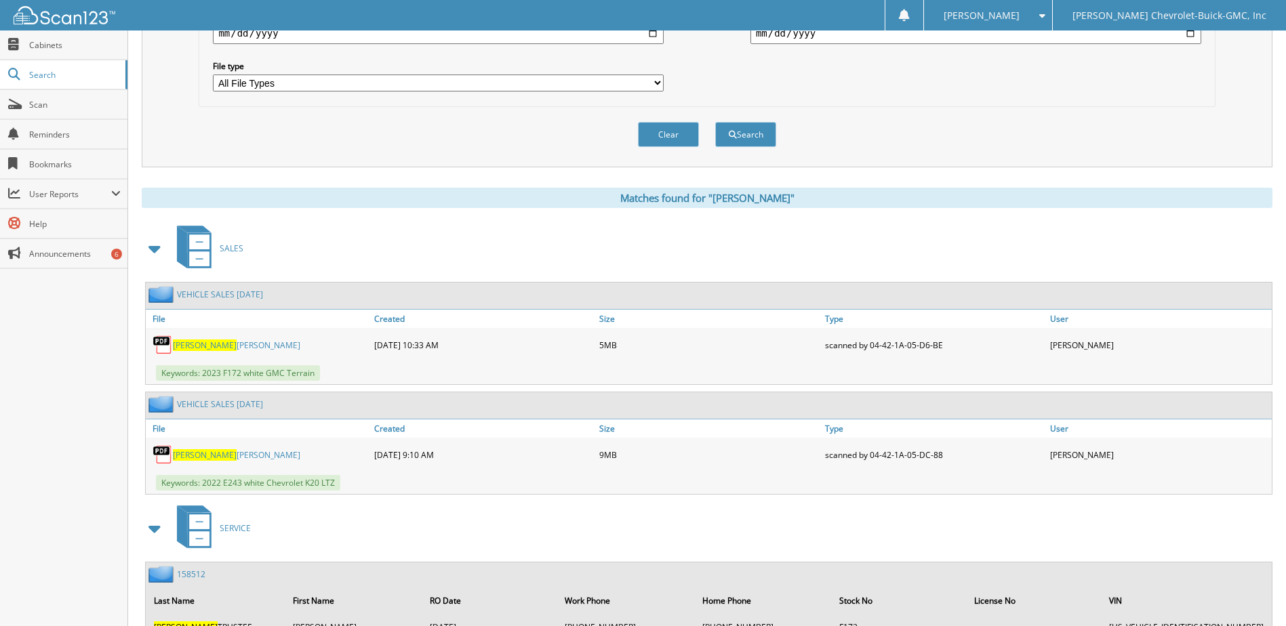 This screenshot has width=1286, height=626. Describe the element at coordinates (235, 528) in the screenshot. I see `span: SERVICE` at that location.